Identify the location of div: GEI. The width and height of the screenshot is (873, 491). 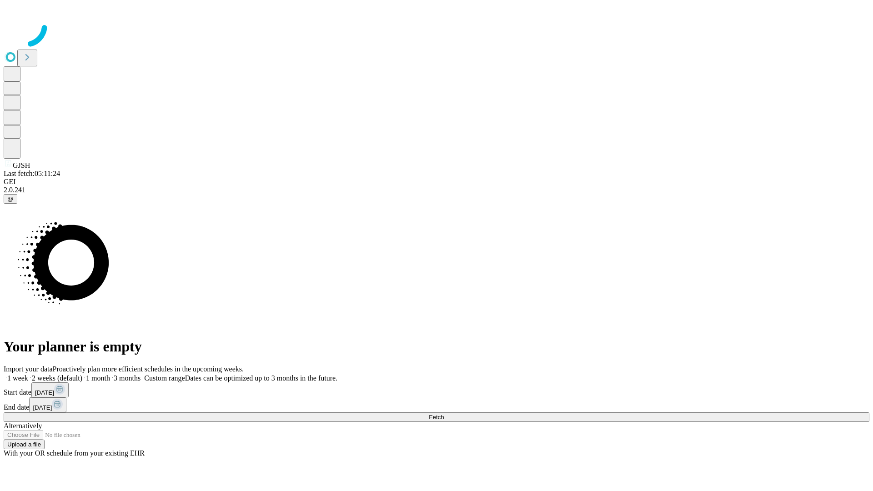
(436, 182).